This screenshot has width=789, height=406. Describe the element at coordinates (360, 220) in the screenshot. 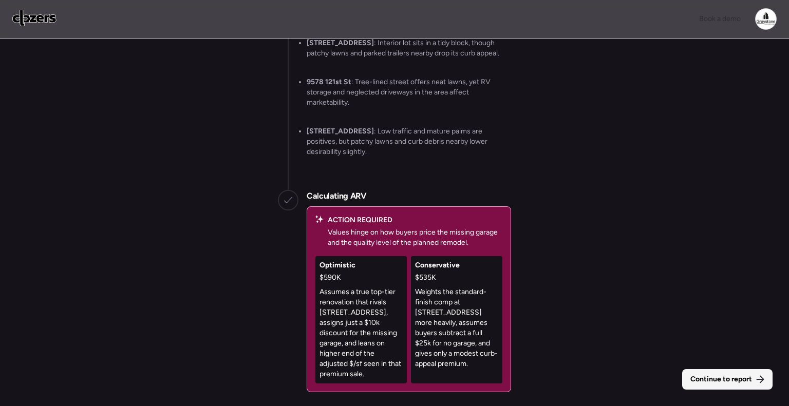

I see `span: ACTION REQUIRED` at that location.